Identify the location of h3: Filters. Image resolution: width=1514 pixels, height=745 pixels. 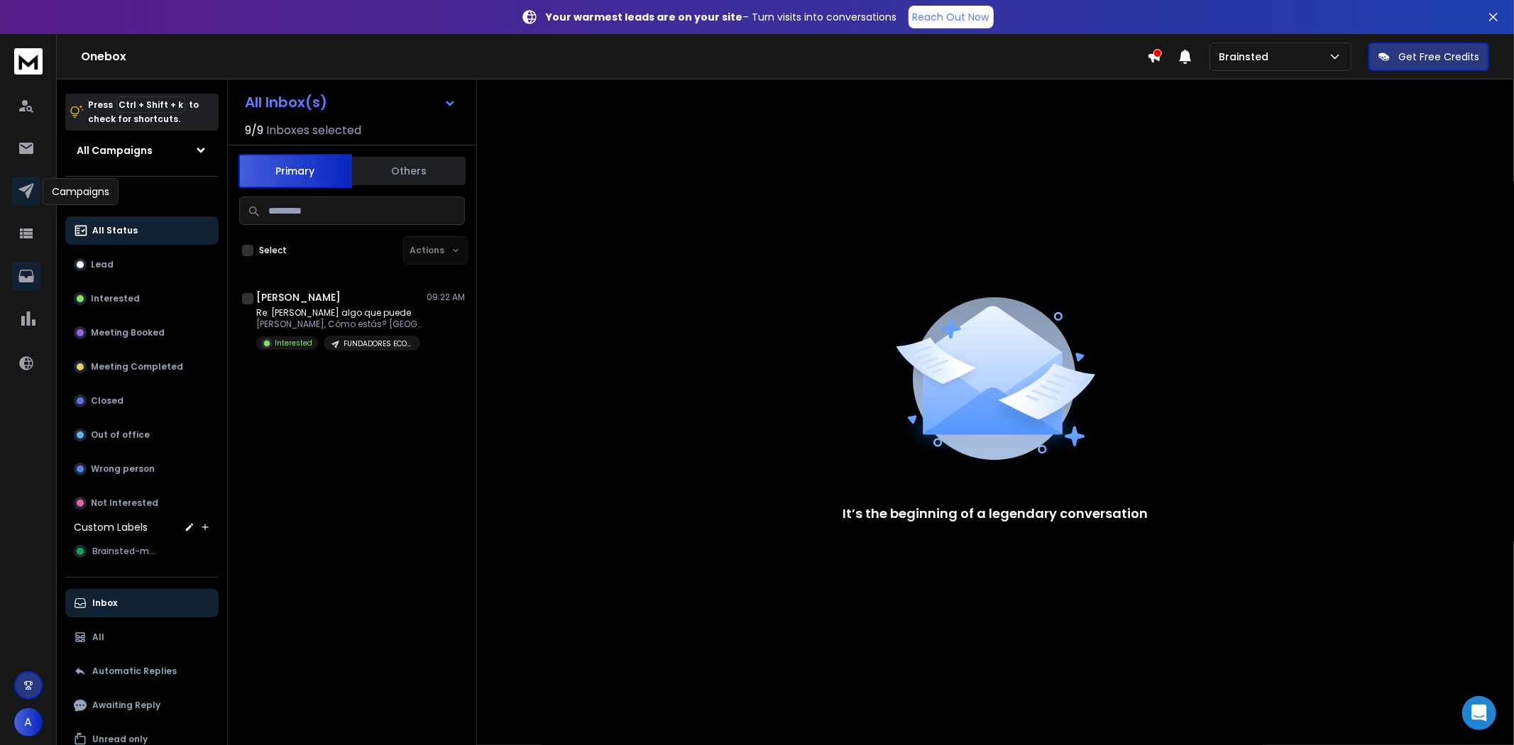
(142, 198).